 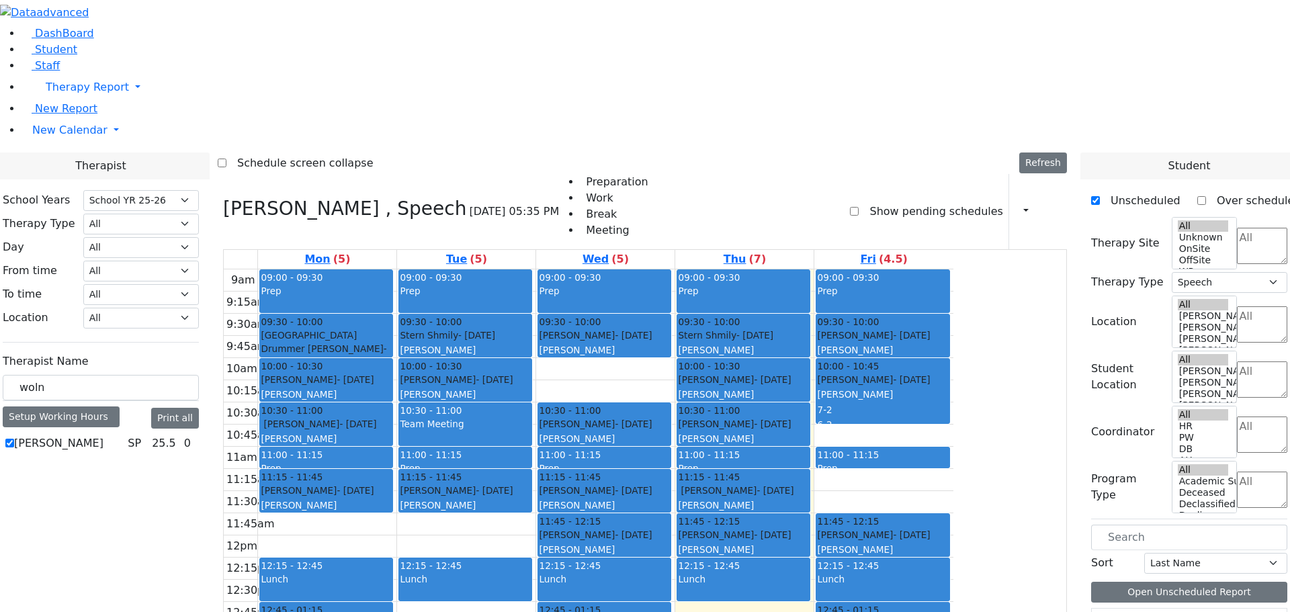 I want to click on a: Student, so click(x=49, y=49).